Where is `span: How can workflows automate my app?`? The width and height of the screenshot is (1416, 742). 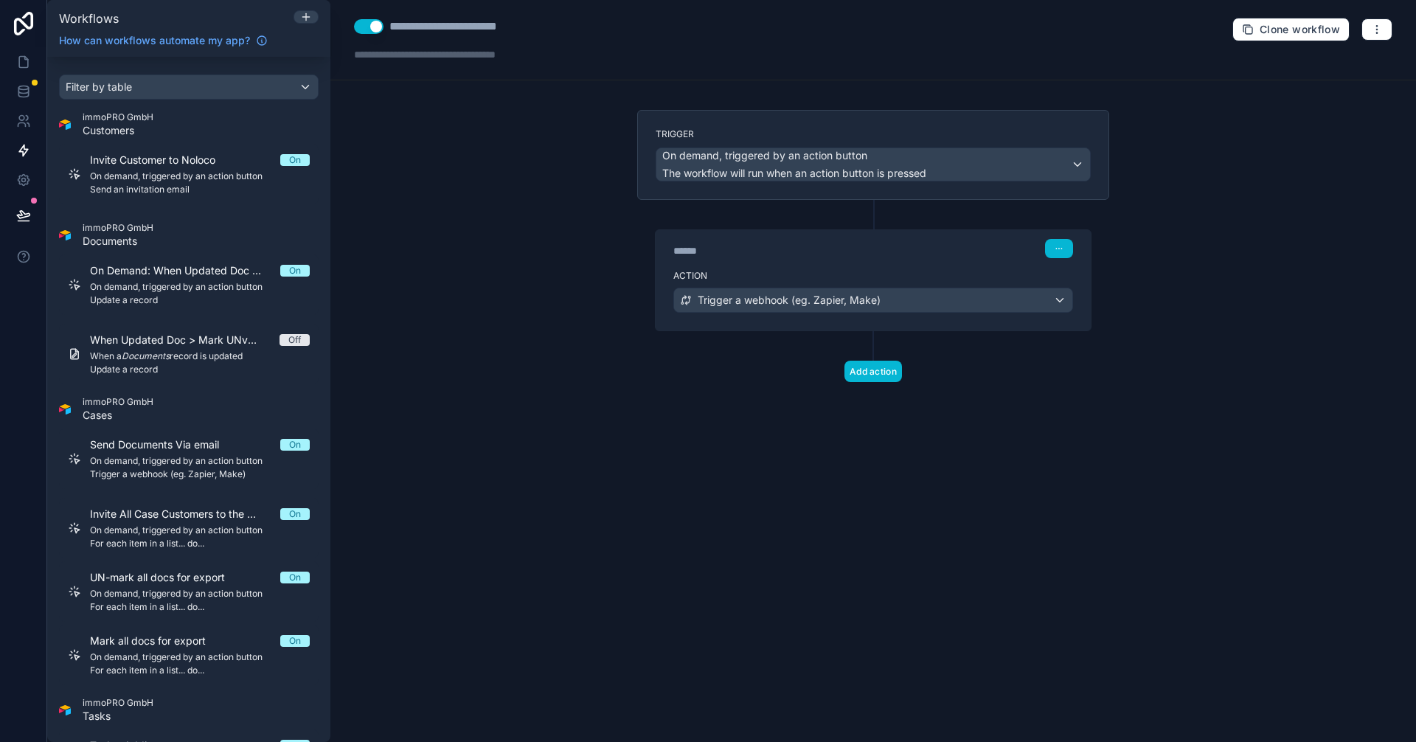 span: How can workflows automate my app? is located at coordinates (154, 41).